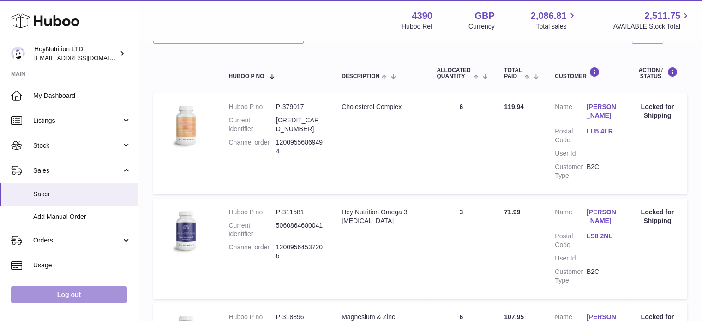  I want to click on a: 2,086.81 Total sales, so click(554, 20).